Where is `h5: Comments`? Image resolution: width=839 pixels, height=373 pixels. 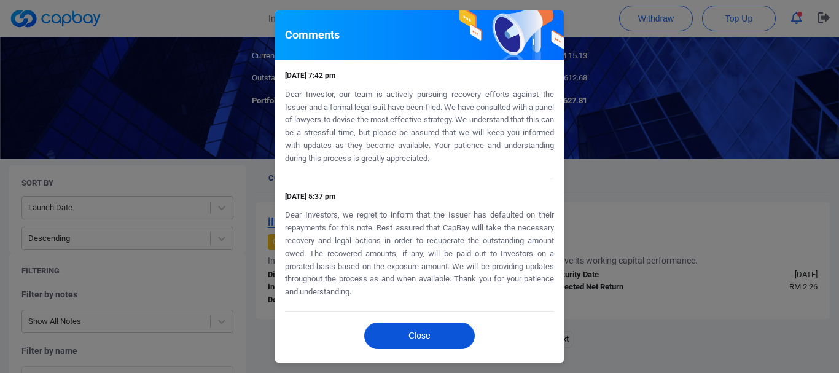 h5: Comments is located at coordinates (312, 35).